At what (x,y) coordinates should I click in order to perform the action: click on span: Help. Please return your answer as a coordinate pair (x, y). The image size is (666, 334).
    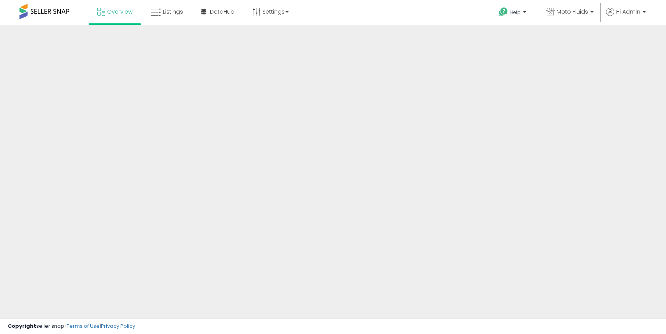
    Looking at the image, I should click on (515, 12).